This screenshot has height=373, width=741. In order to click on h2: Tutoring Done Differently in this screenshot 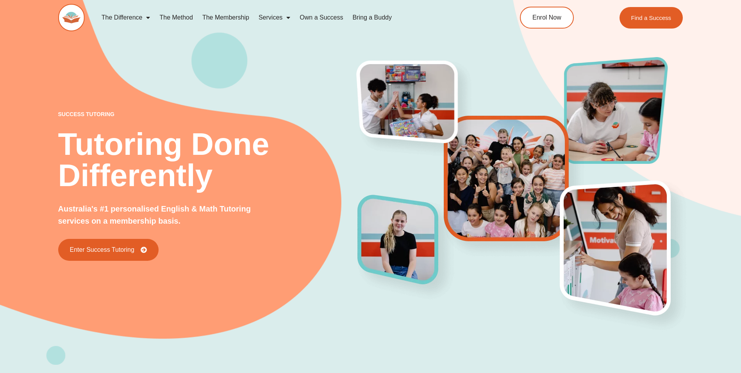, I will do `click(208, 160)`.